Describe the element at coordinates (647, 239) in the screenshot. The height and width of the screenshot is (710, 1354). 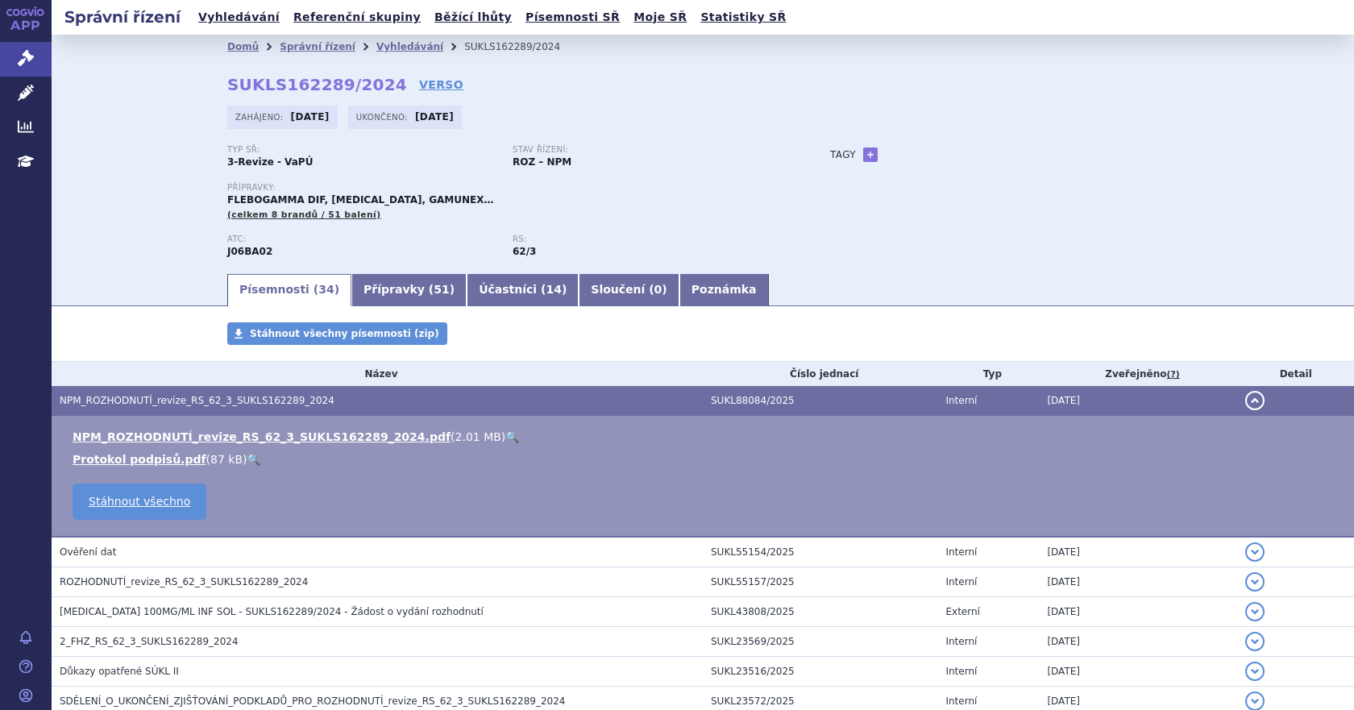
I see `p: RS:` at that location.